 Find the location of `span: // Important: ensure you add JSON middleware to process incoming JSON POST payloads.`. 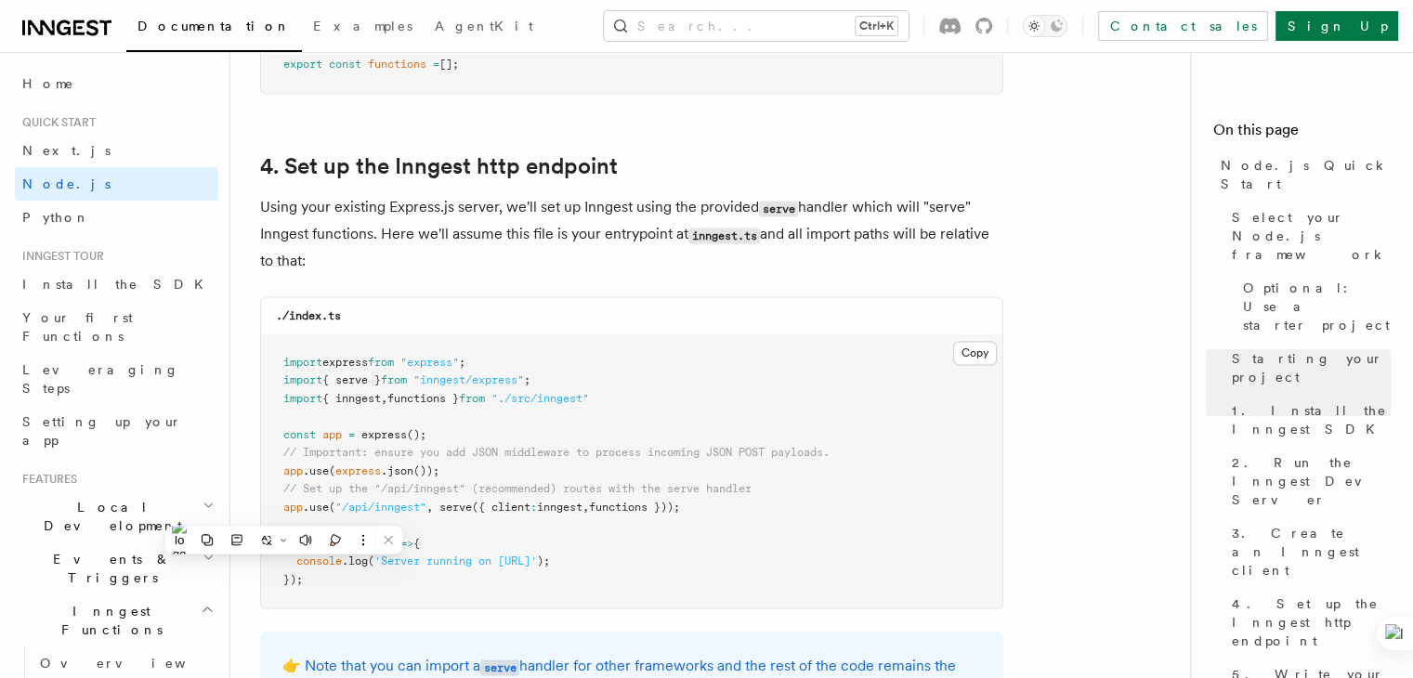

span: // Important: ensure you add JSON middleware to process incoming JSON POST payloads. is located at coordinates (556, 452).